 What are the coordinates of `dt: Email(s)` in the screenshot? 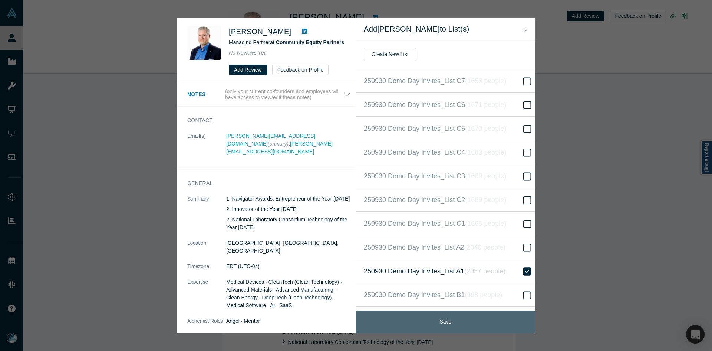 It's located at (207, 148).